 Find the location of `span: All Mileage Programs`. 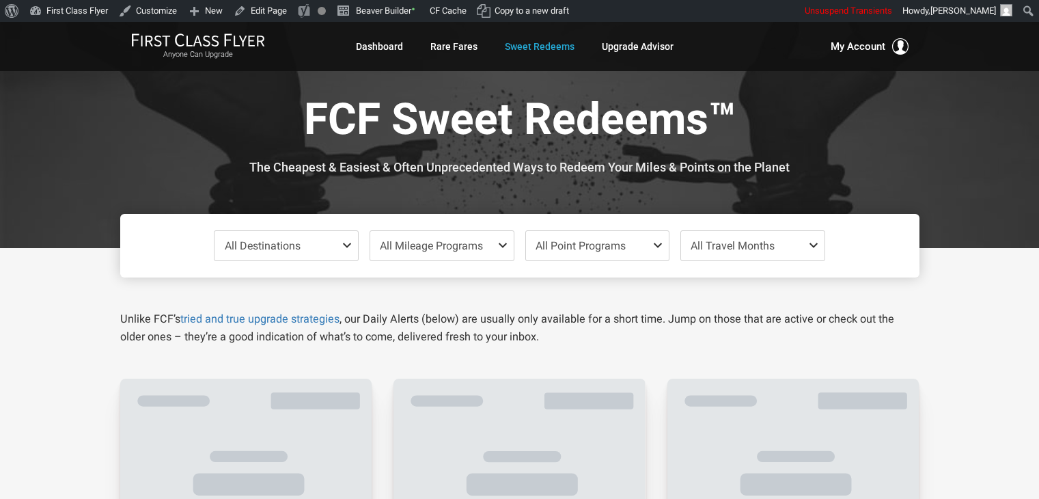

span: All Mileage Programs is located at coordinates (431, 245).